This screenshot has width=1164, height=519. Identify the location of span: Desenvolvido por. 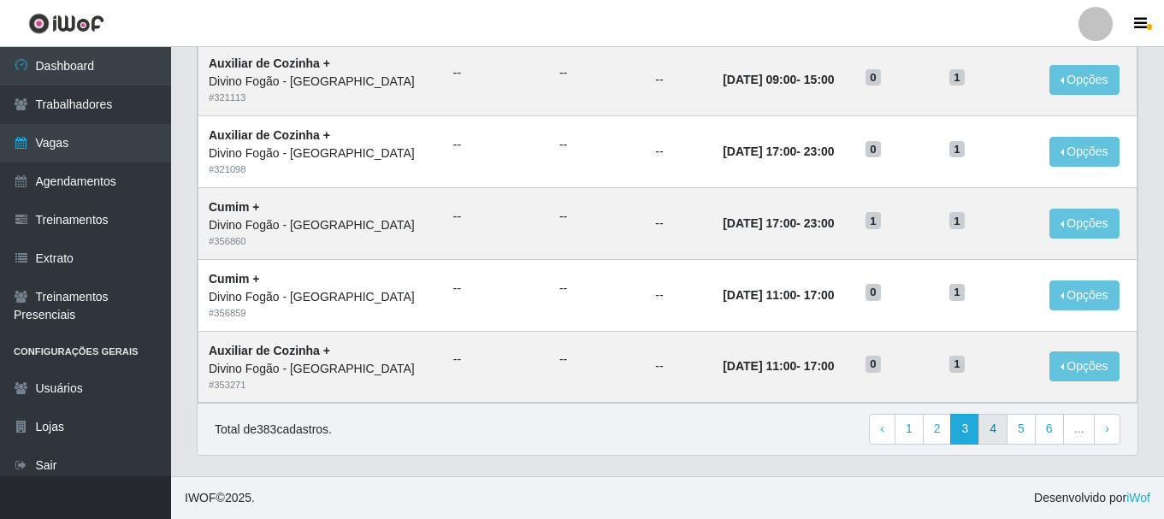
(1092, 498).